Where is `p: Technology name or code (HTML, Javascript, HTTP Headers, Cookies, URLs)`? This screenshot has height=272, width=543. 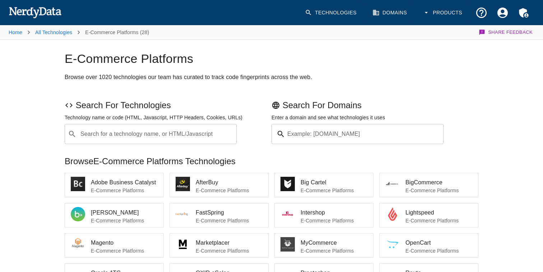 p: Technology name or code (HTML, Javascript, HTTP Headers, Cookies, URLs) is located at coordinates (168, 117).